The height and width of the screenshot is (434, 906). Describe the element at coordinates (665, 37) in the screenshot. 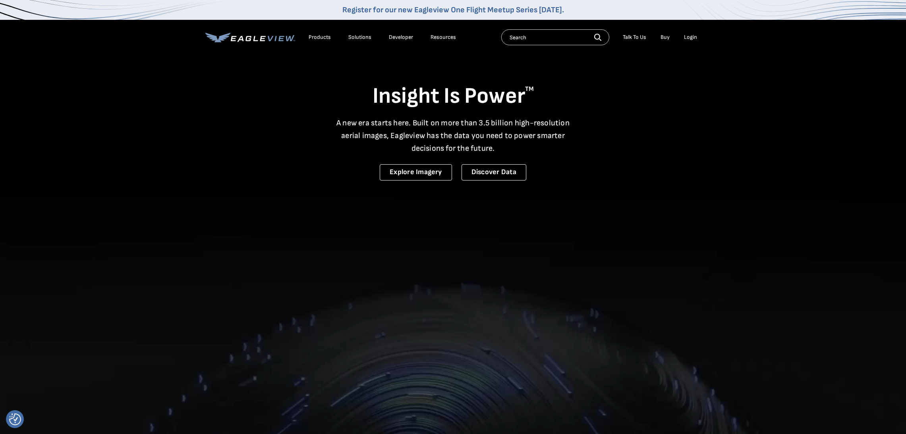

I see `a: Buy` at that location.